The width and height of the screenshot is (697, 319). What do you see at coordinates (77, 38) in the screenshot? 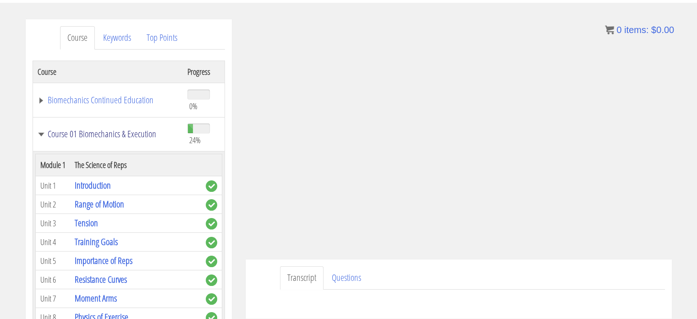
I see `a: Course` at bounding box center [77, 38].